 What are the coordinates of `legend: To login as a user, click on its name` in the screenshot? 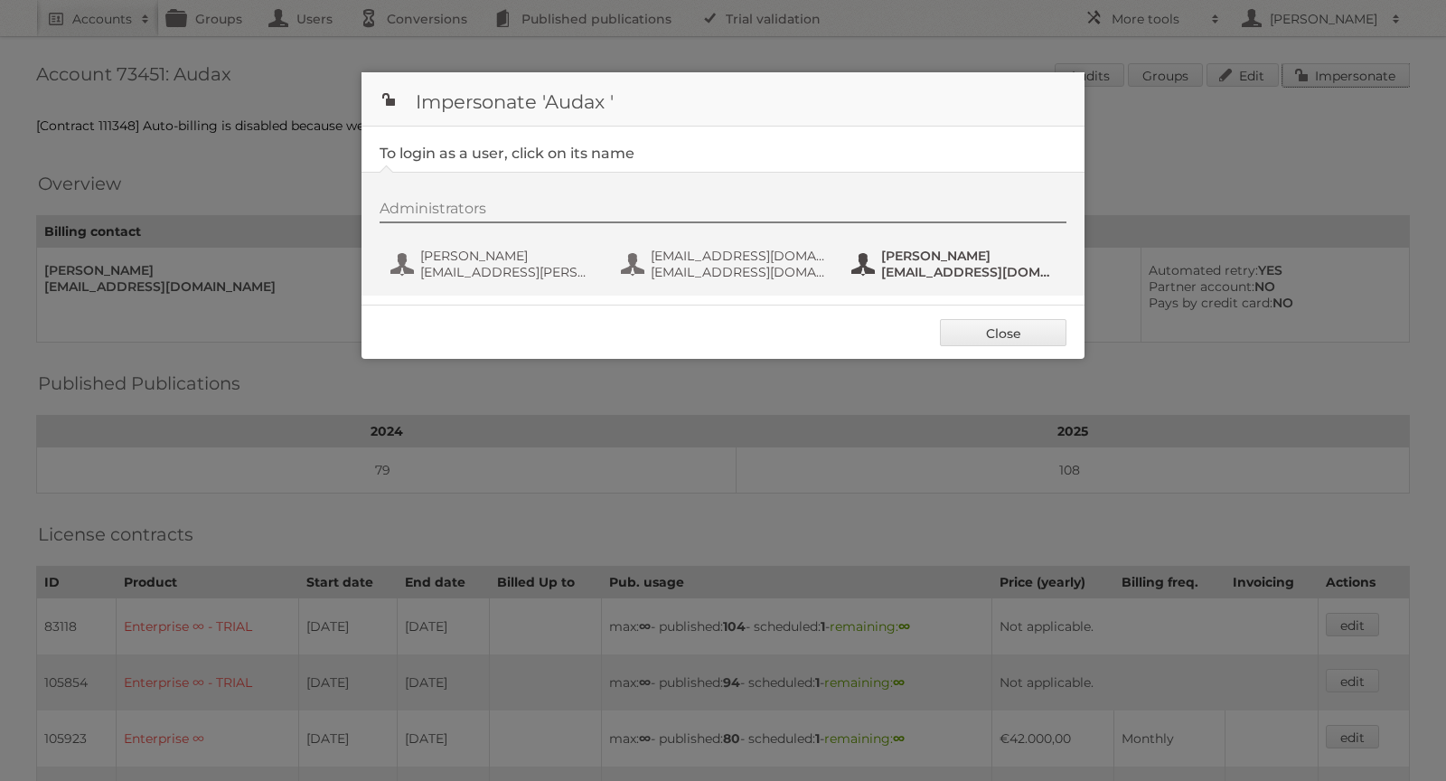 It's located at (507, 153).